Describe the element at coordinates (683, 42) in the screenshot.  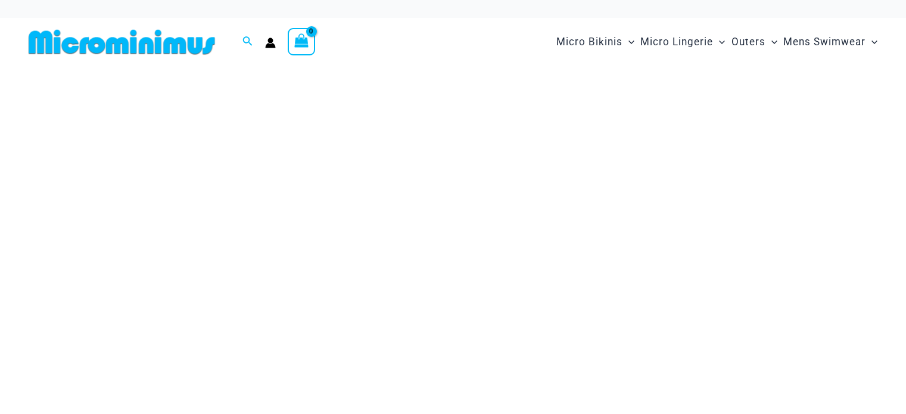
I see `a: Micro LingerieMenu ToggleMenu Toggle` at that location.